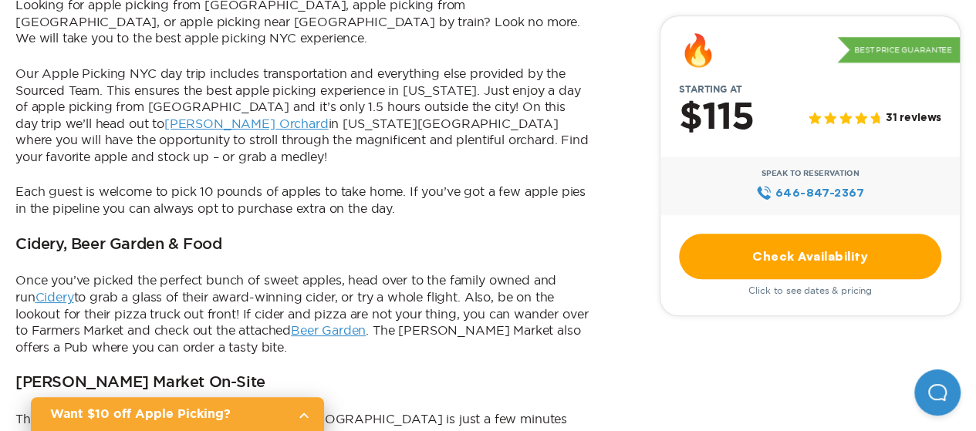  Describe the element at coordinates (914, 119) in the screenshot. I see `span: 31 reviews` at that location.